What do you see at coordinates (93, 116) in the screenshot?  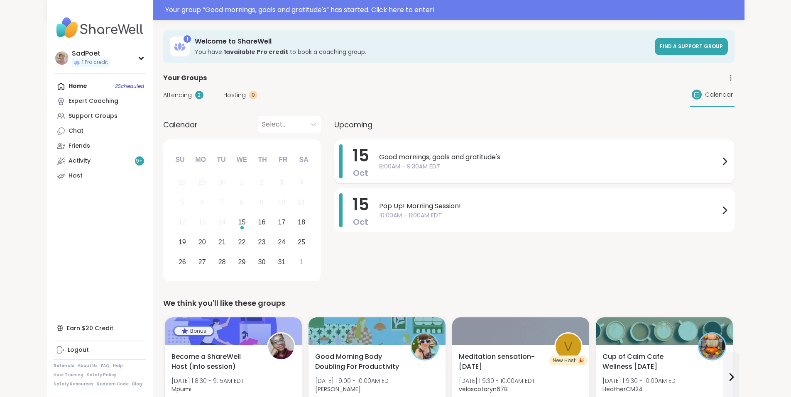 I see `div: Support Groups` at bounding box center [93, 116].